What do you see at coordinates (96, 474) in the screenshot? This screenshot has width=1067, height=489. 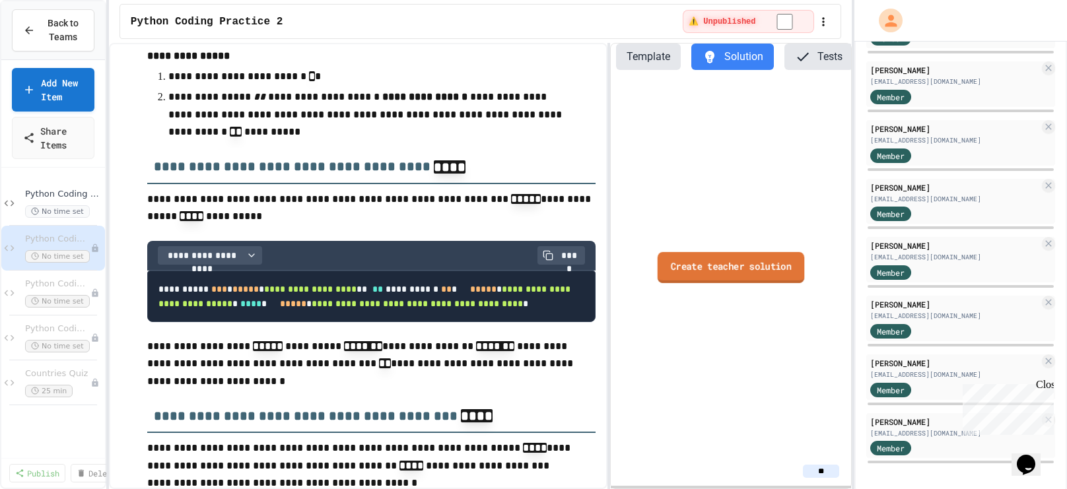 I see `a: Delete` at bounding box center [96, 474].